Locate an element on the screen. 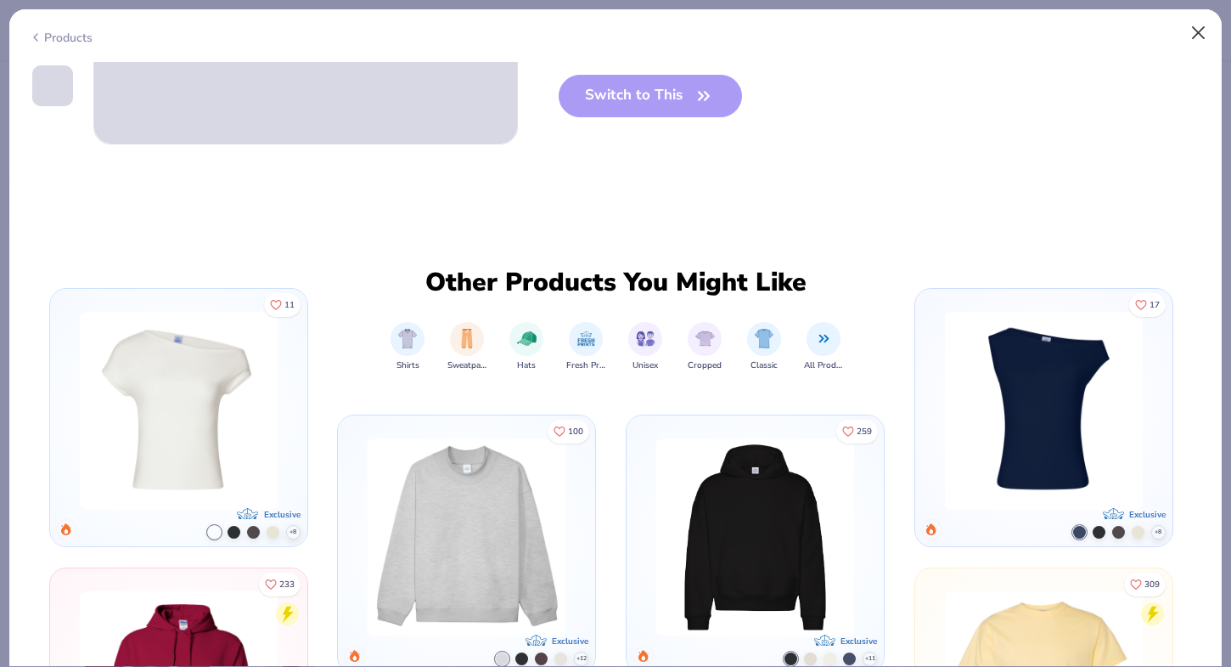  span: Cropped is located at coordinates (705, 365).